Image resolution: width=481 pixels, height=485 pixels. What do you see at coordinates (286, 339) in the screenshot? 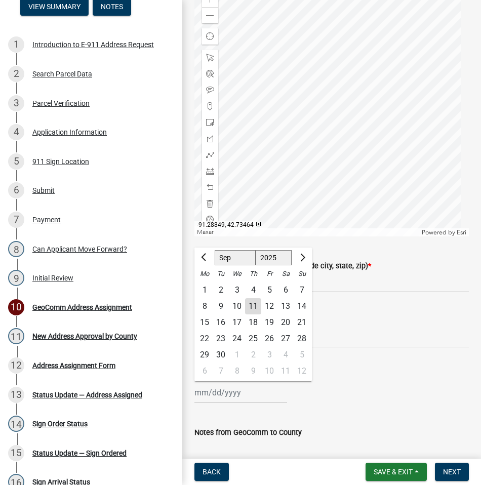
I see `div: Saturday, September 27, 2025` at bounding box center [286, 339].